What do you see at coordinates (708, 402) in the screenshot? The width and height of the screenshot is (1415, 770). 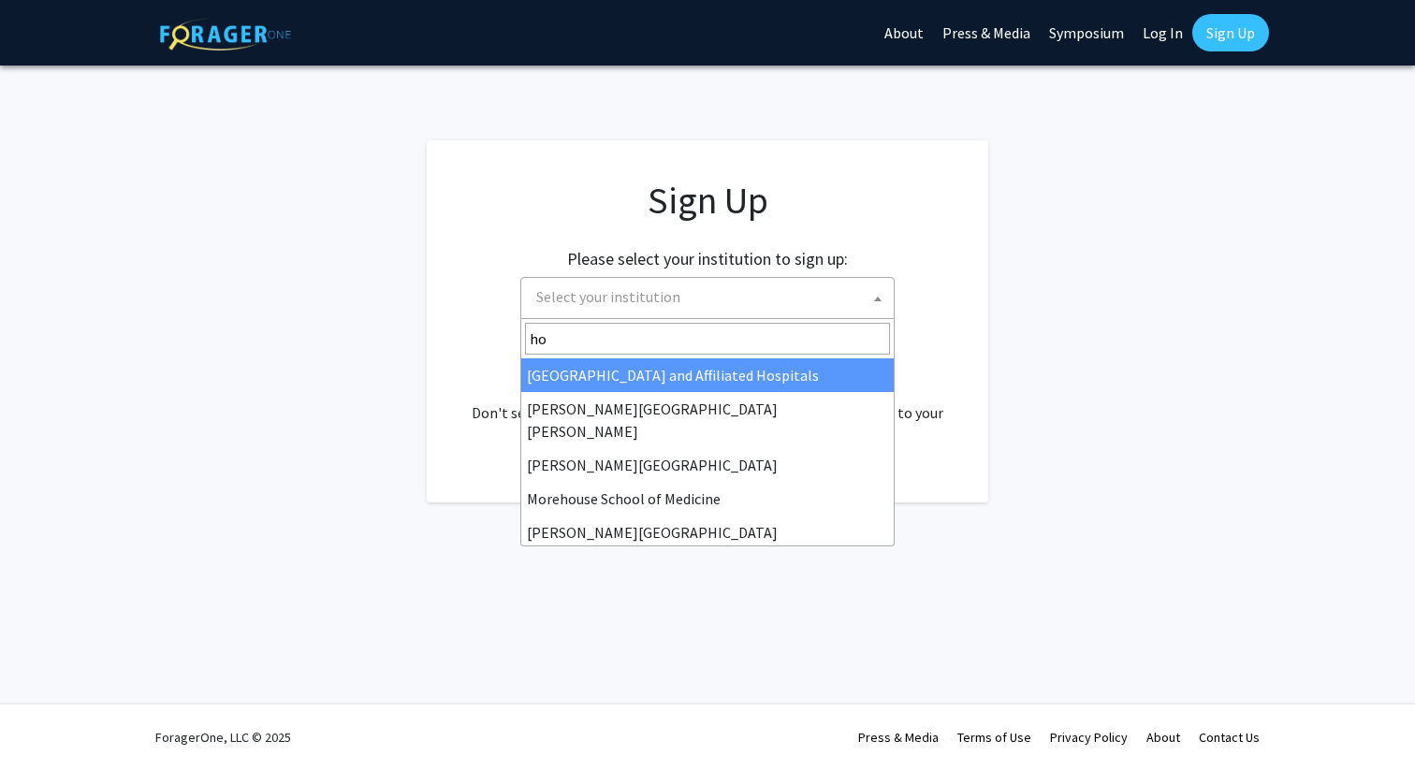 I see `div: Already have an account? . Don't see your institution? about bringing ForagerOne to your institut...` at bounding box center [708, 402].